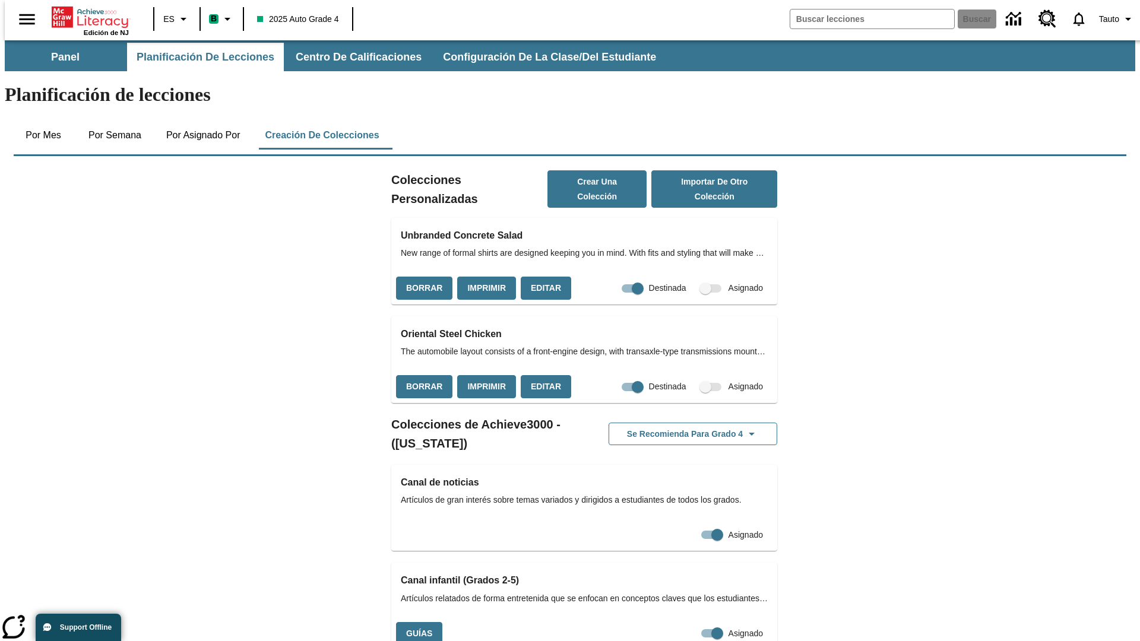 The height and width of the screenshot is (641, 1140). What do you see at coordinates (115, 135) in the screenshot?
I see `button: Por semana` at bounding box center [115, 135].